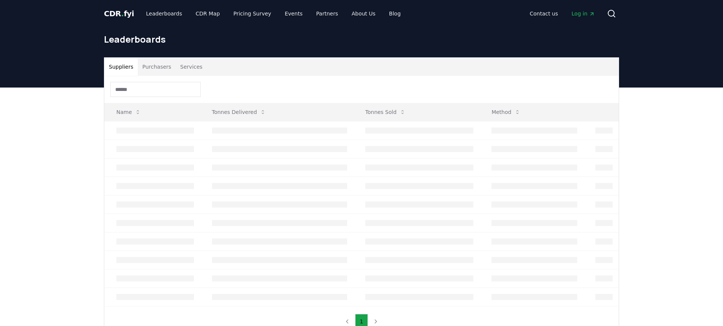  I want to click on a: CDR Map, so click(208, 14).